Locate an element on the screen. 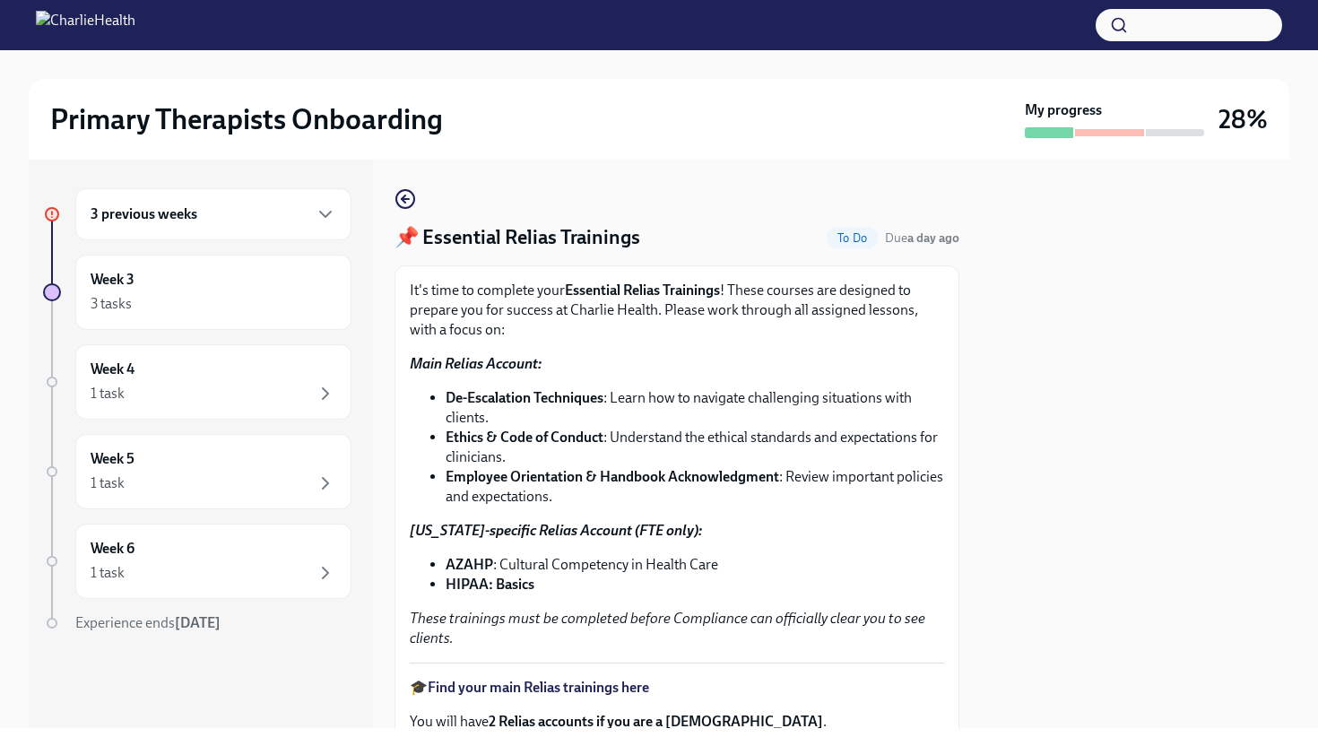 The width and height of the screenshot is (1318, 746). a: Find your main Relias trainings here is located at coordinates (538, 687).